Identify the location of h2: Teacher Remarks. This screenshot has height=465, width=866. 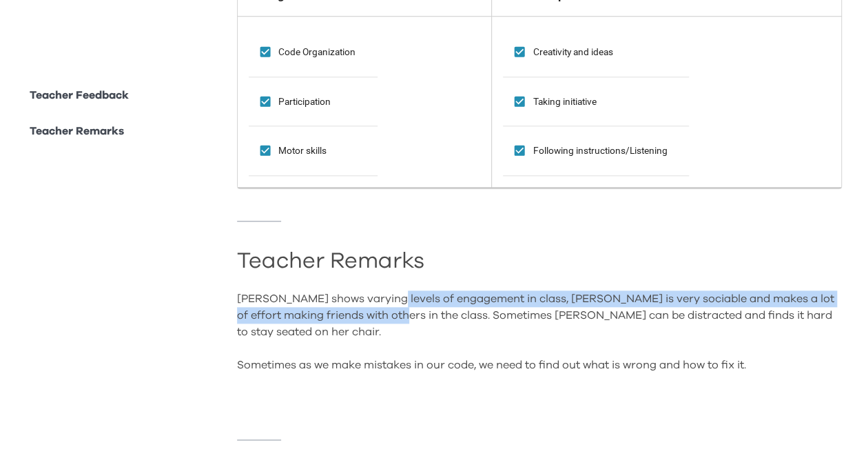
(540, 261).